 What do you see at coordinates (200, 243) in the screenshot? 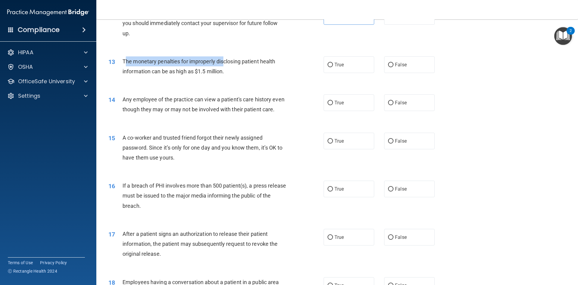
I see `span: After a patient signs an authorization to release their patient information, the patient may subs...` at bounding box center [200, 243].